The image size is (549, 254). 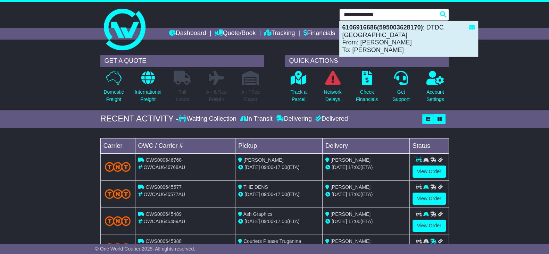 What do you see at coordinates (187, 34) in the screenshot?
I see `a: Dashboard` at bounding box center [187, 34].